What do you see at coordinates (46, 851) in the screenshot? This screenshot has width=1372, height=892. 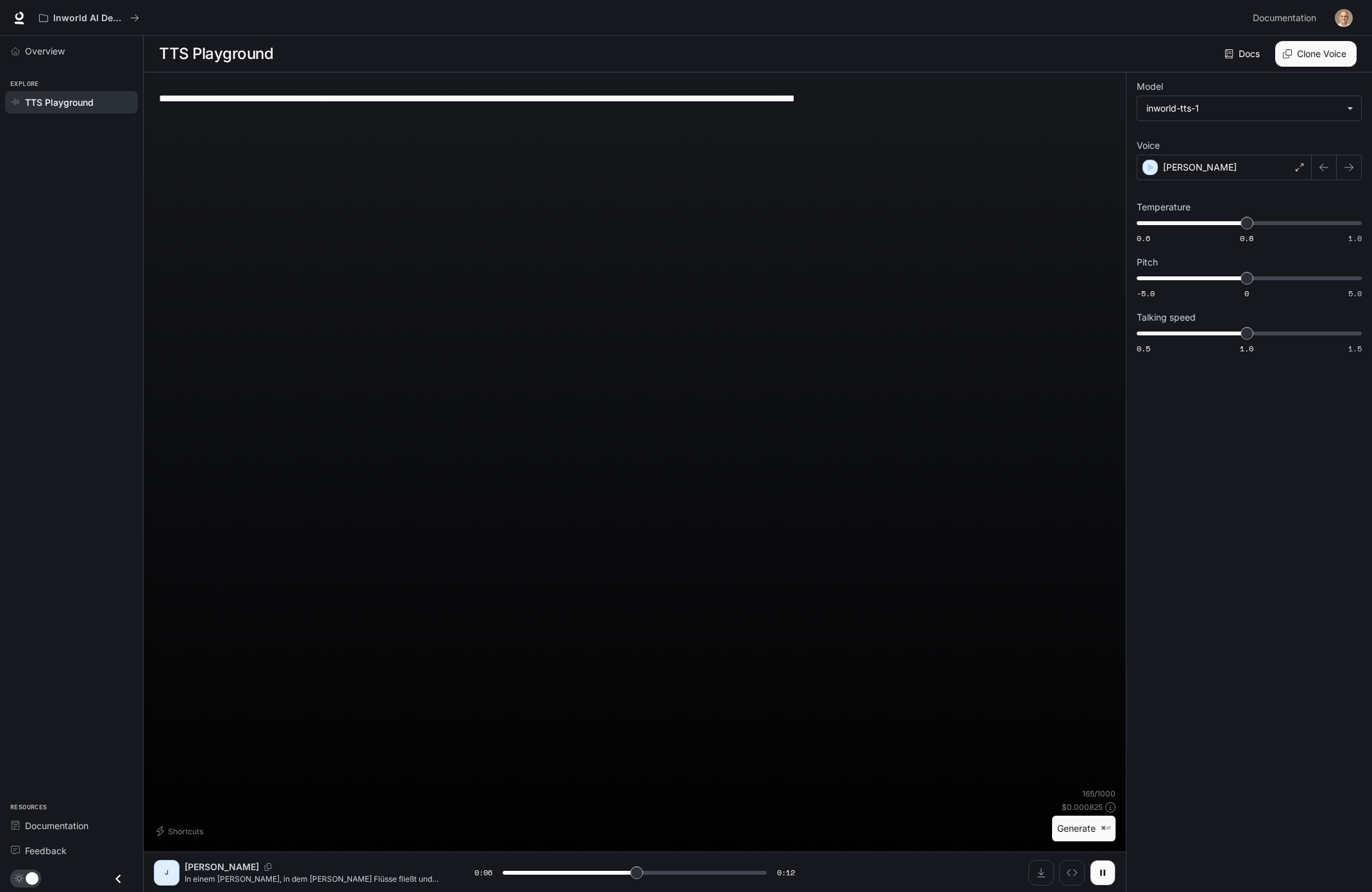 I see `span: Feedback` at bounding box center [46, 851].